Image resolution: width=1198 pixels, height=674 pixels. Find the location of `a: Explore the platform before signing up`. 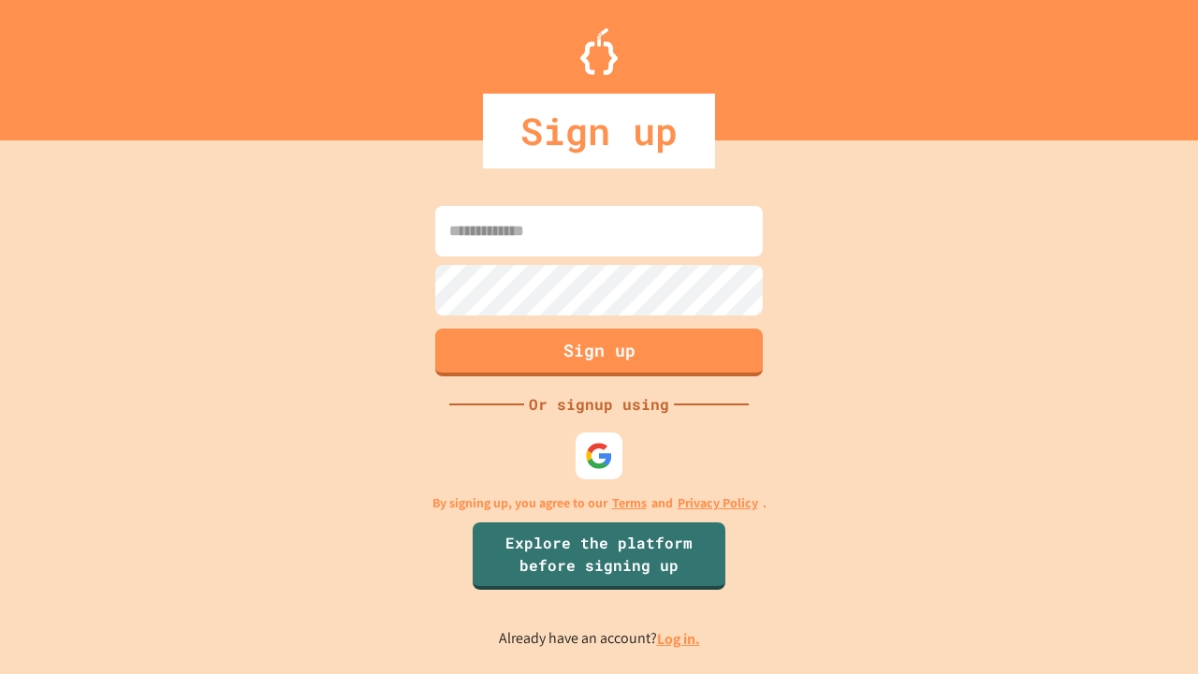

a: Explore the platform before signing up is located at coordinates (599, 556).